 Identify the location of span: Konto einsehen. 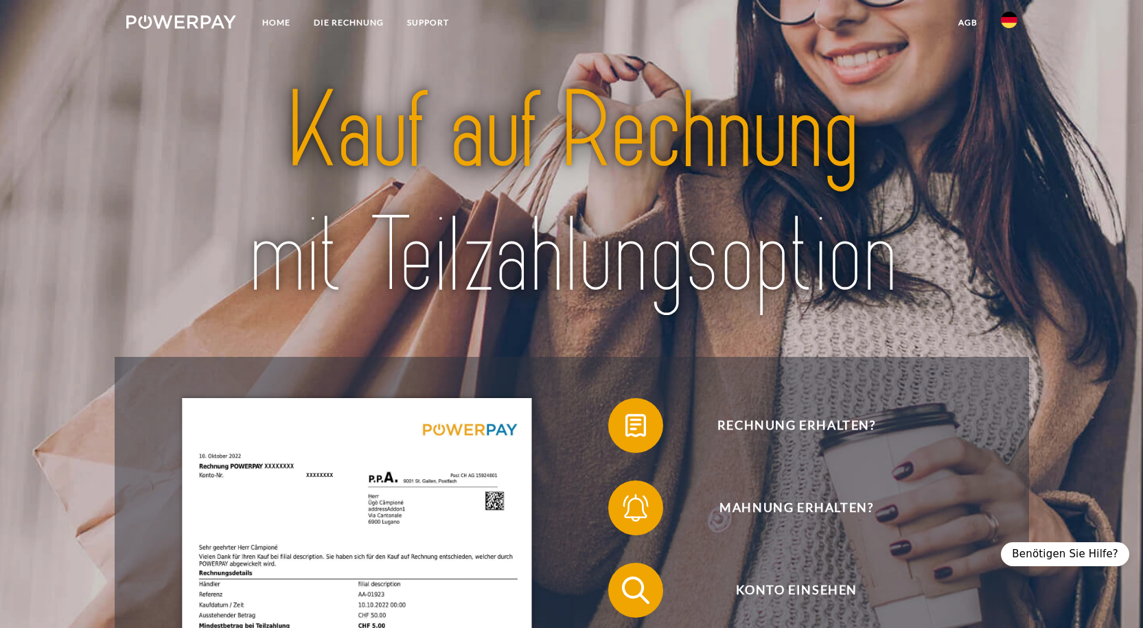
(797, 591).